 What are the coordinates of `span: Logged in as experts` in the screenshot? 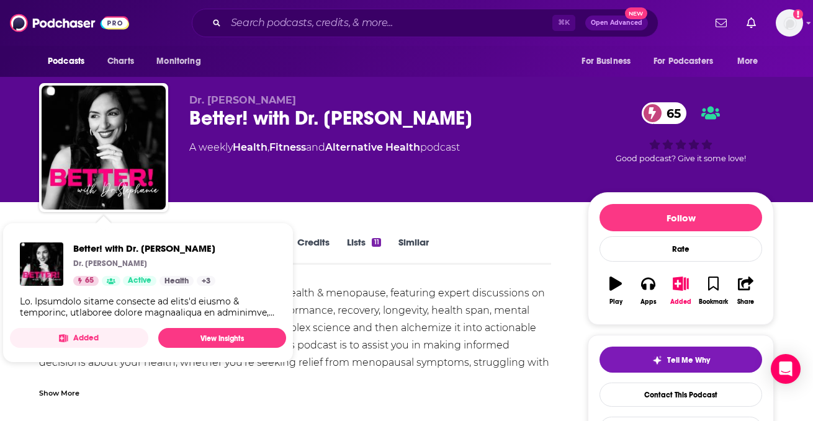 It's located at (789, 23).